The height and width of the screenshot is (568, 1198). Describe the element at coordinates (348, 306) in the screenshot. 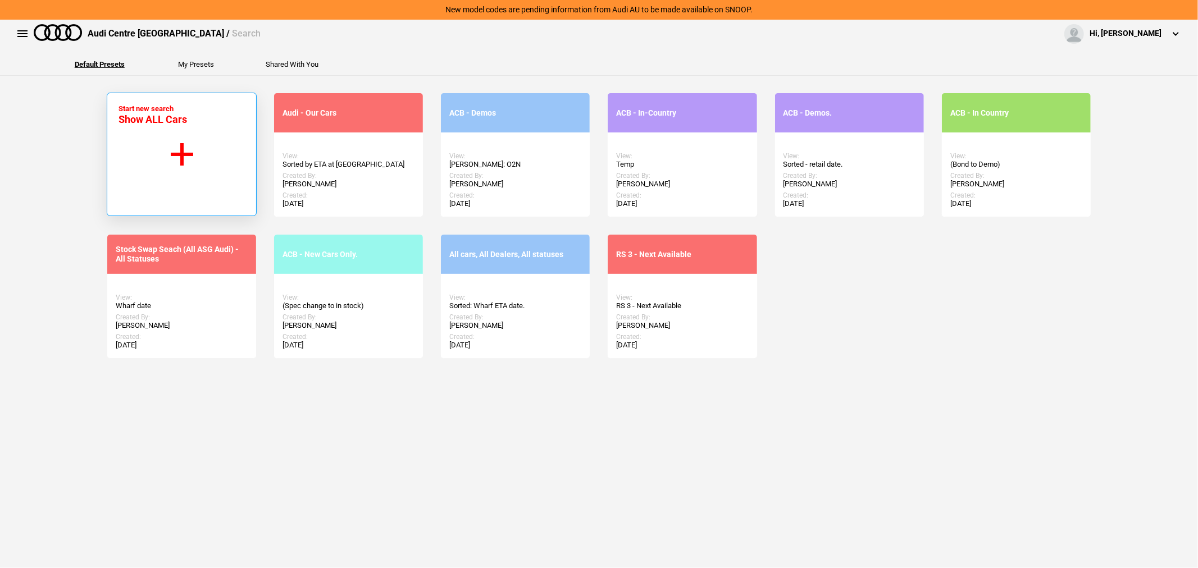

I see `div: (Spec change to in stock)` at that location.